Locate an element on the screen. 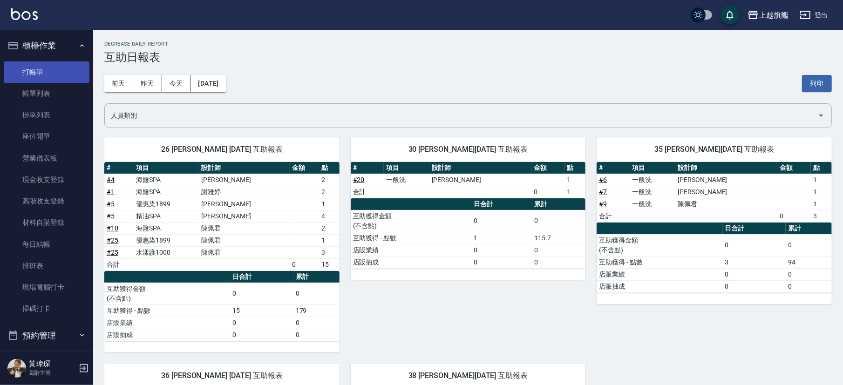 Image resolution: width=843 pixels, height=385 pixels. a: #20 is located at coordinates (359, 180).